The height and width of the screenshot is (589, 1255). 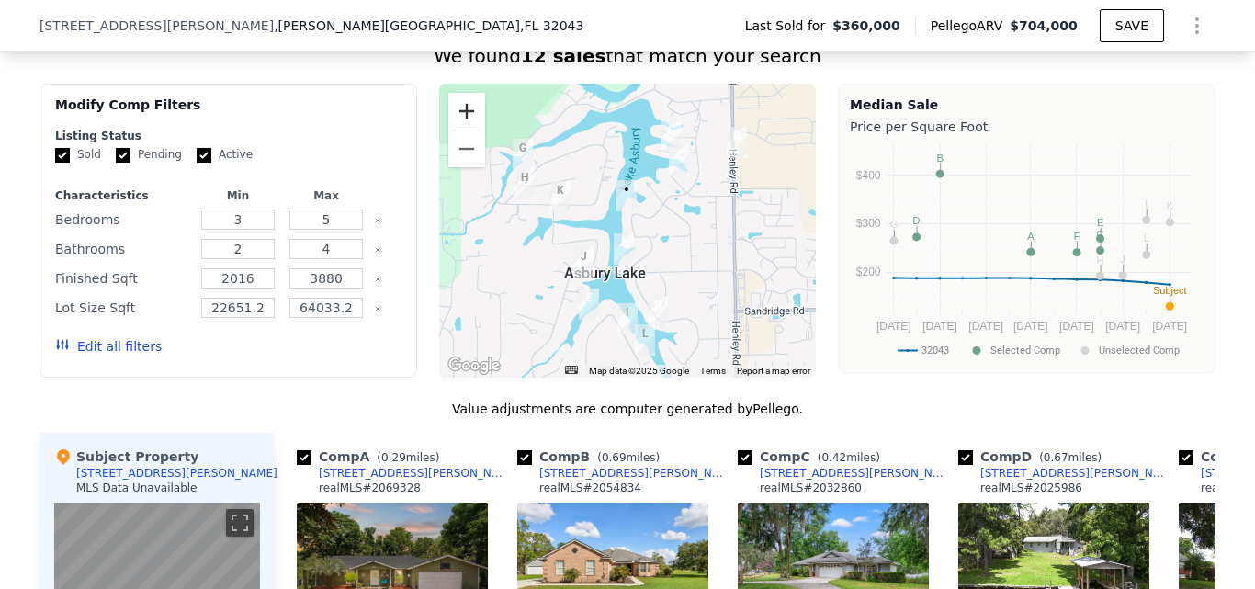 What do you see at coordinates (1170, 206) in the screenshot?
I see `text: K` at bounding box center [1170, 206].